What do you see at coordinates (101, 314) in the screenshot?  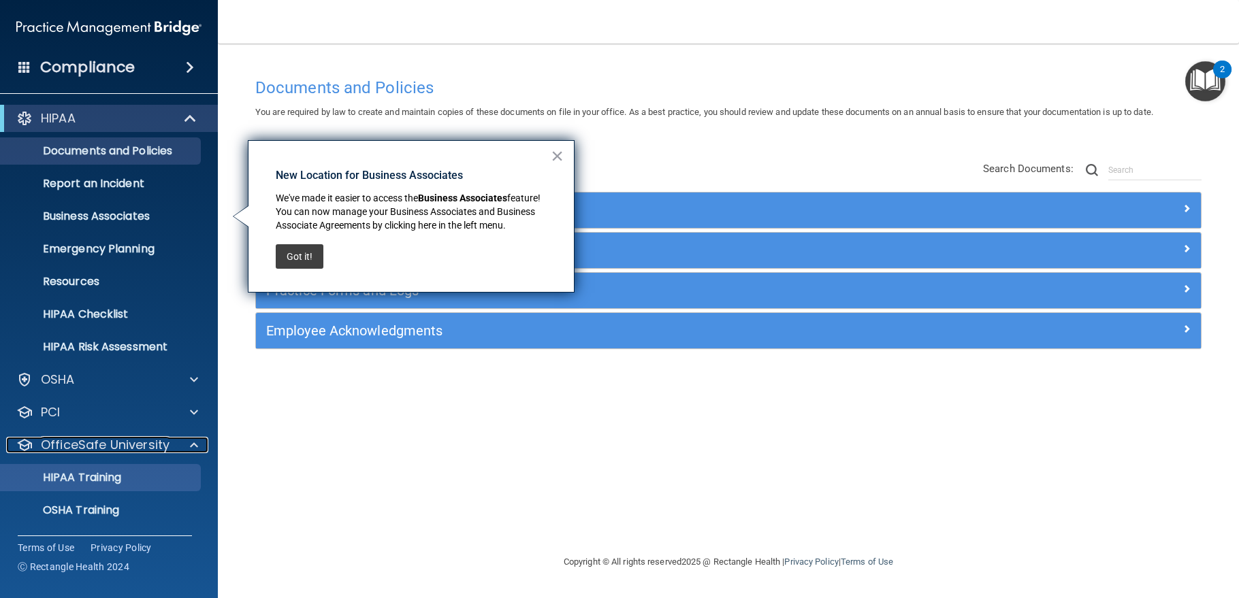 I see `p: HIPAA Checklist` at bounding box center [101, 314].